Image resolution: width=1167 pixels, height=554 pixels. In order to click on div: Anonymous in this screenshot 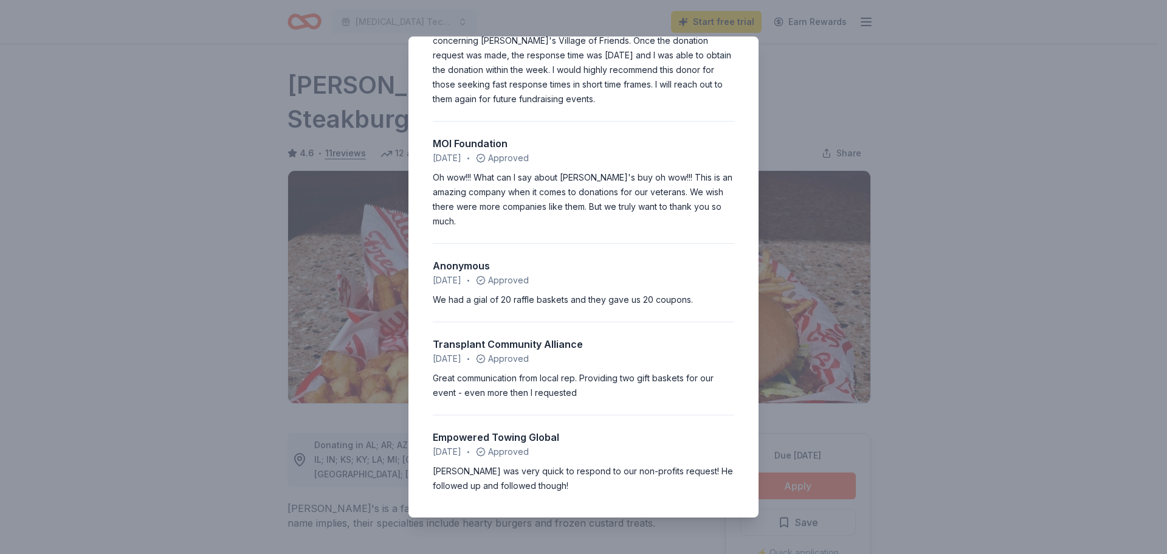, I will do `click(583, 266)`.